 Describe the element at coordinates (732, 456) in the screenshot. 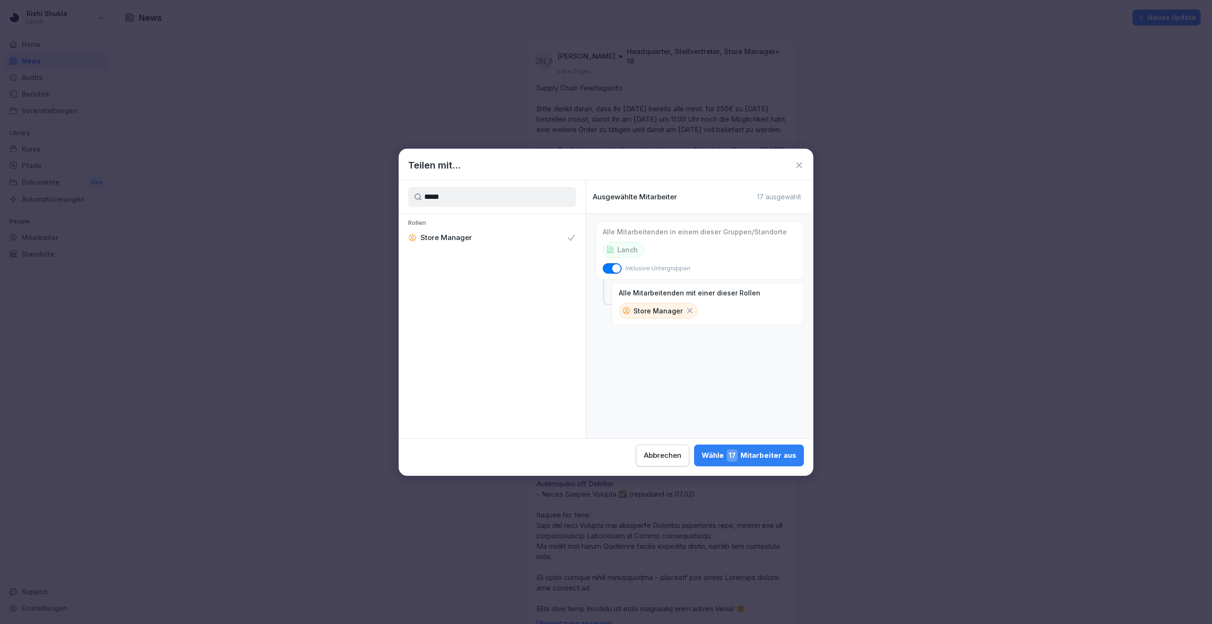

I see `span: 17` at that location.